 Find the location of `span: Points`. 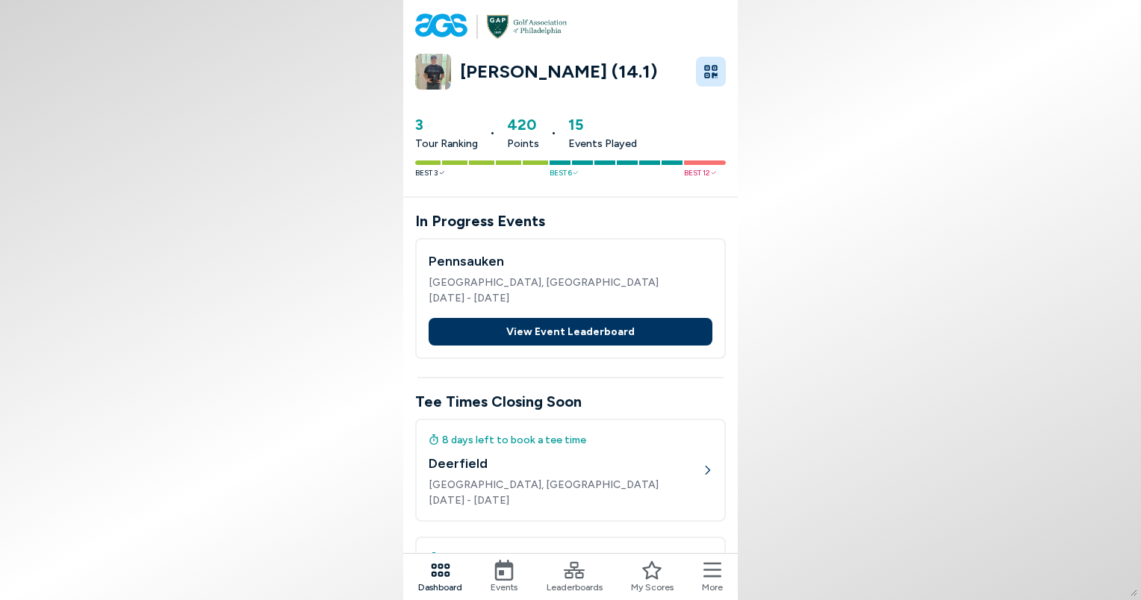

span: Points is located at coordinates (523, 143).